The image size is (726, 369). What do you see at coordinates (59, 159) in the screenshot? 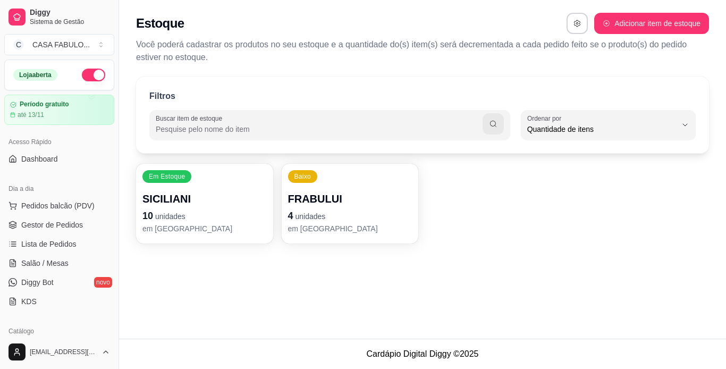
I see `a: Dashboard` at bounding box center [59, 159].